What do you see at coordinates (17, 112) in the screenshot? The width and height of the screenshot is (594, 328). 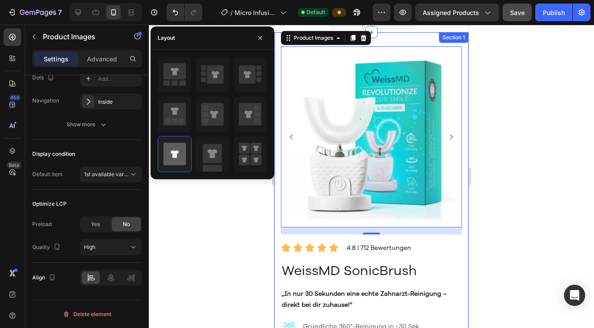 I see `button: Carousel Back Arrow` at bounding box center [17, 112].